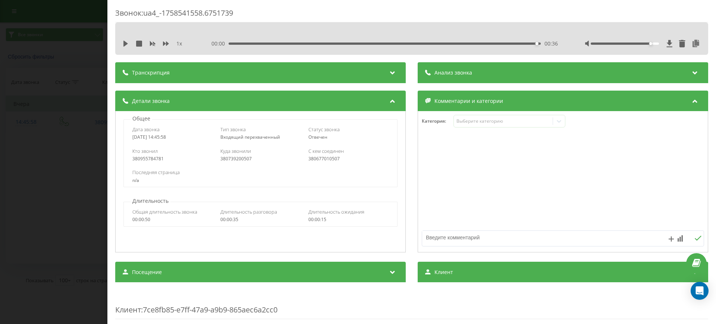  Describe the element at coordinates (145, 151) in the screenshot. I see `span: Кто звонил` at that location.